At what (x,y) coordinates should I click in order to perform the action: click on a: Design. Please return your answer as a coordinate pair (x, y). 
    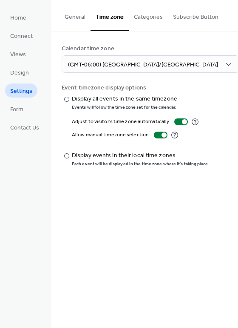
    Looking at the image, I should click on (20, 72).